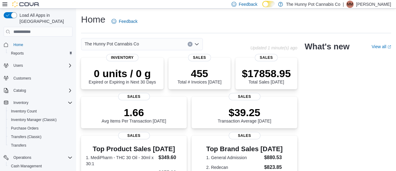 The image size is (396, 171). Describe the element at coordinates (41, 166) in the screenshot. I see `button: Cash Management` at that location.